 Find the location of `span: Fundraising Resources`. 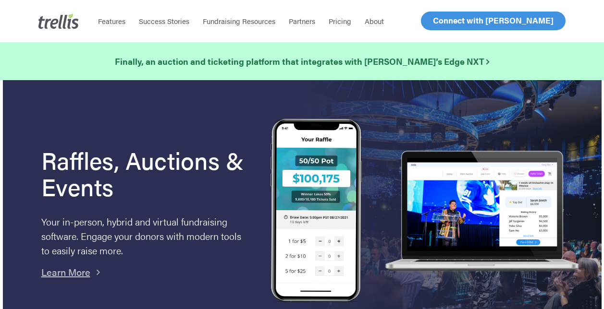

span: Fundraising Resources is located at coordinates (239, 21).